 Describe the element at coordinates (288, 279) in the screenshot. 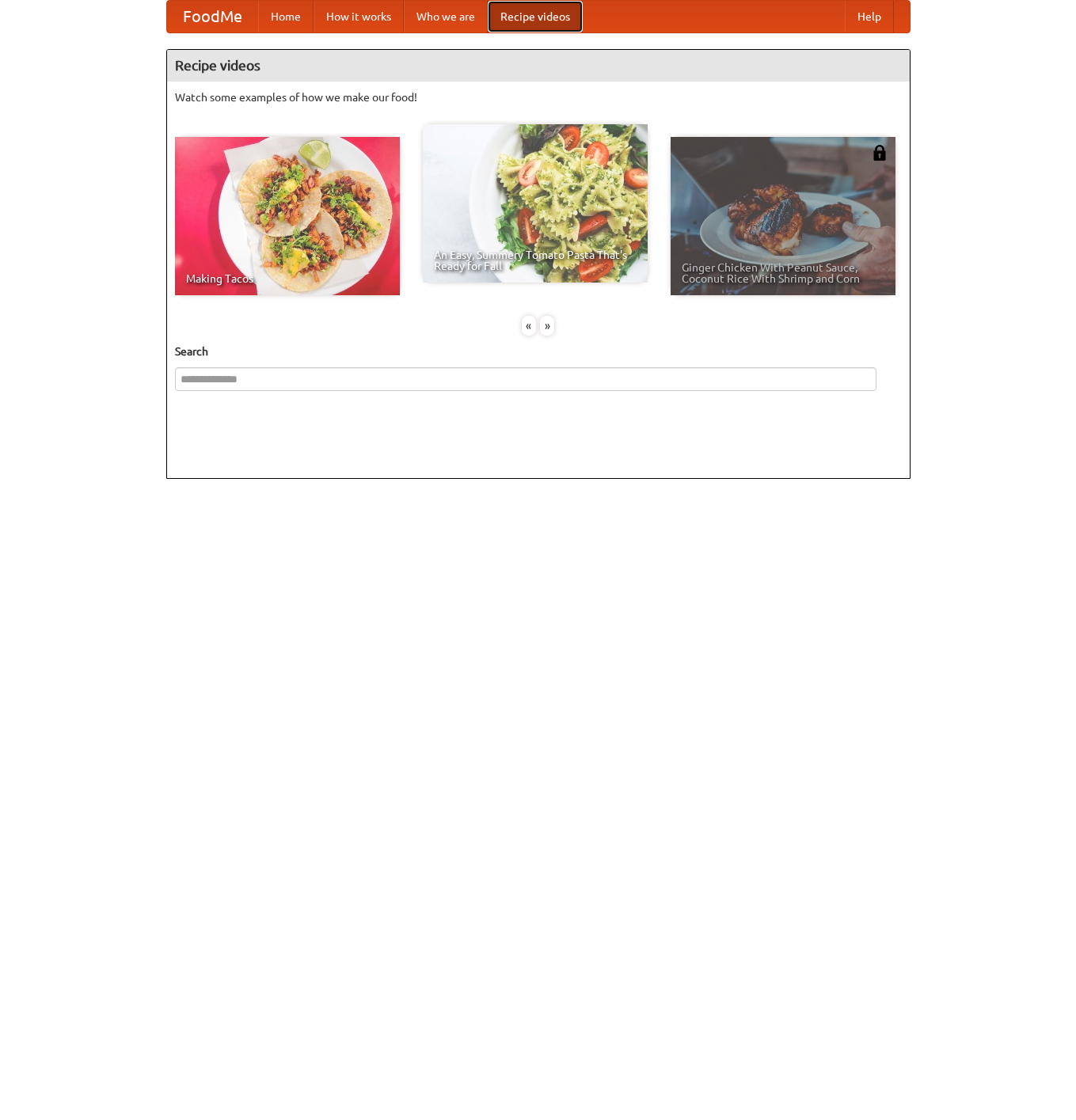

I see `span: Making Tacos` at that location.